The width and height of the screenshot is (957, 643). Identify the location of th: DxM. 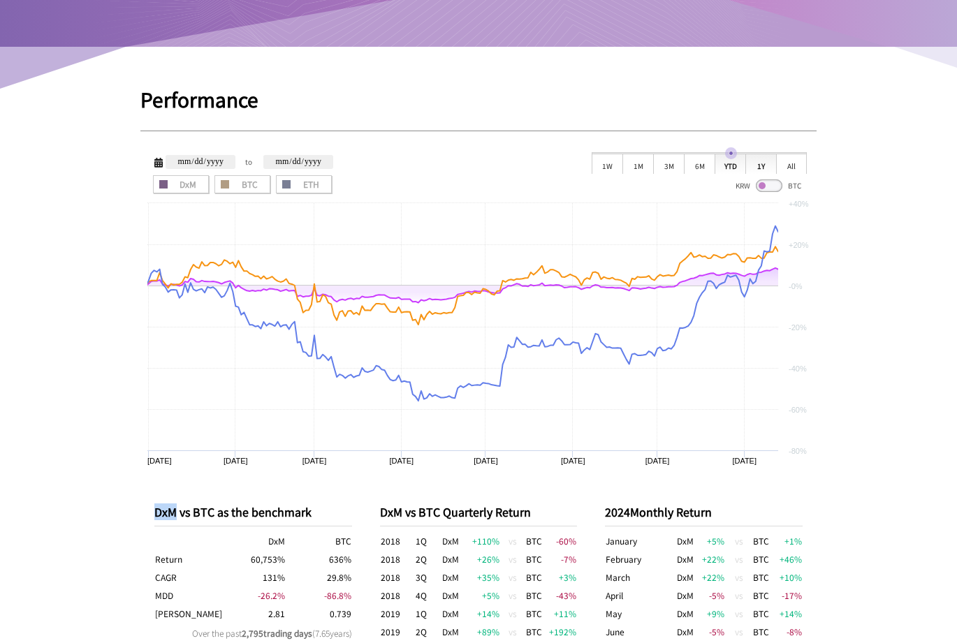
(253, 541).